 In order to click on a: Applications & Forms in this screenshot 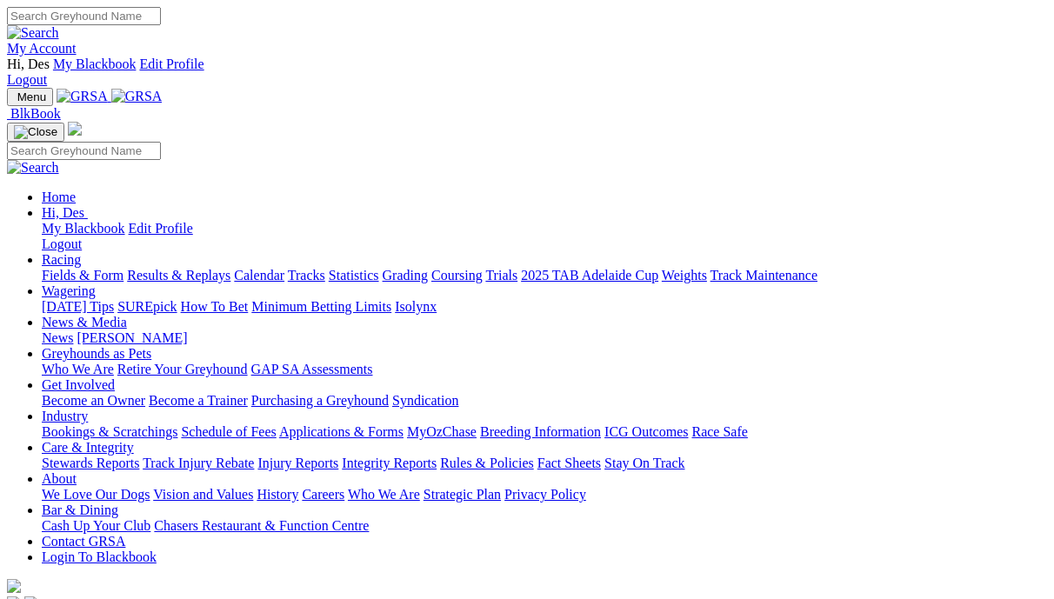, I will do `click(341, 431)`.